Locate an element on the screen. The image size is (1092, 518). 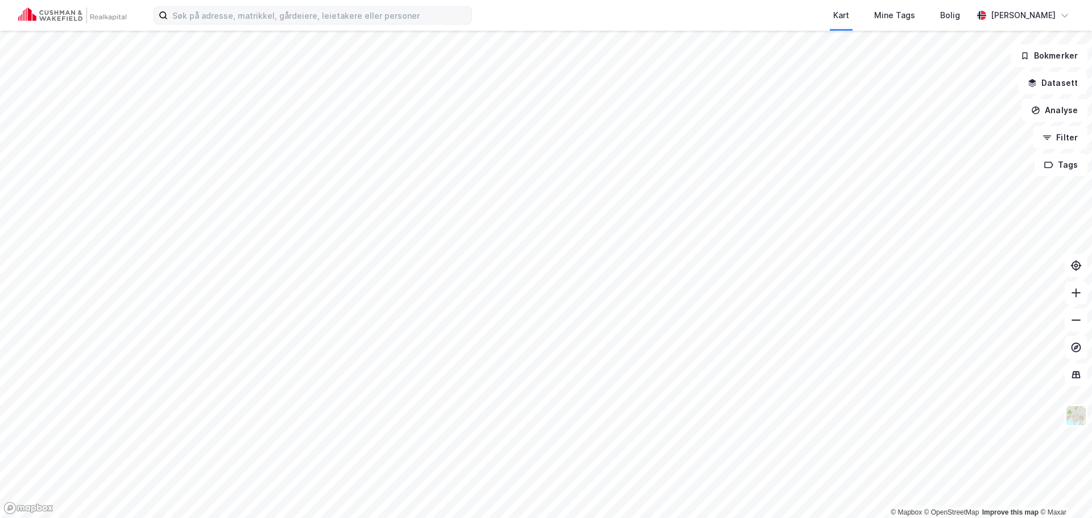
button: Filter is located at coordinates (1060, 138).